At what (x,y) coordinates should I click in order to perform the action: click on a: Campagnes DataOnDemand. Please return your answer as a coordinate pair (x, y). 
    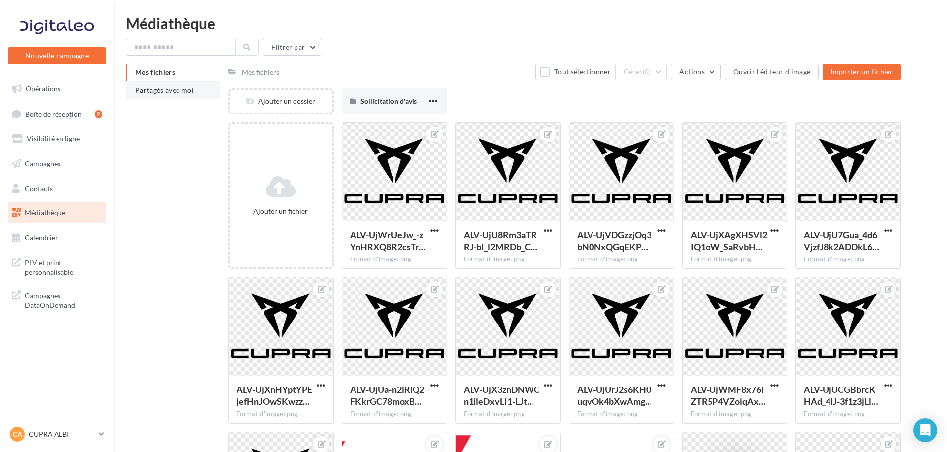
    Looking at the image, I should click on (57, 299).